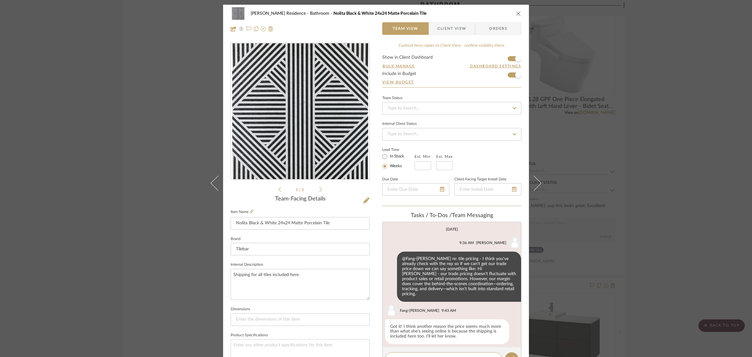 The width and height of the screenshot is (752, 357). Describe the element at coordinates (390, 179) in the screenshot. I see `label: Due Date` at that location.